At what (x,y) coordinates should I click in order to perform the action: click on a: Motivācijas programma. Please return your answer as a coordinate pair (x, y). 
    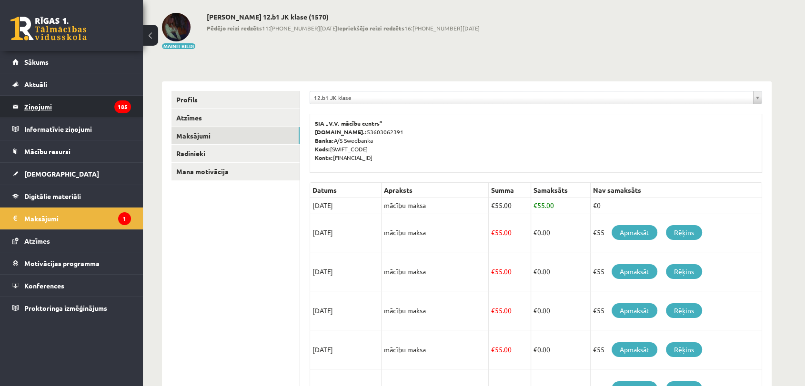
    Looking at the image, I should click on (71, 263).